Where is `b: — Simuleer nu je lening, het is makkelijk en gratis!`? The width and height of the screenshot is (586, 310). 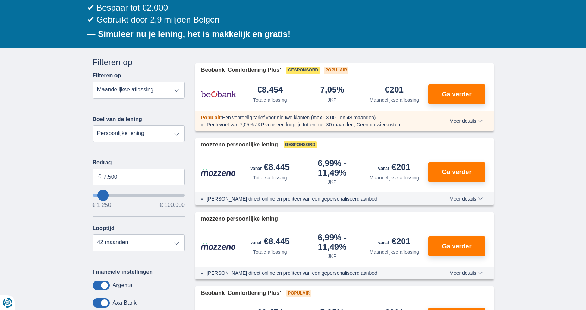
b: — Simuleer nu je lening, het is makkelijk en gratis! is located at coordinates (189, 34).